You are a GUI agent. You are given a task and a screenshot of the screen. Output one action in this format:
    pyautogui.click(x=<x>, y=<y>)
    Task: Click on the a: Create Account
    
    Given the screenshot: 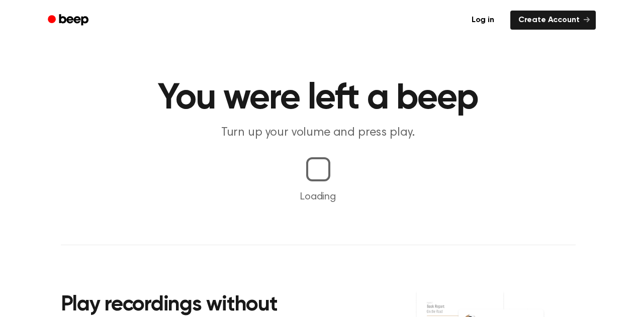 What is the action you would take?
    pyautogui.click(x=553, y=20)
    